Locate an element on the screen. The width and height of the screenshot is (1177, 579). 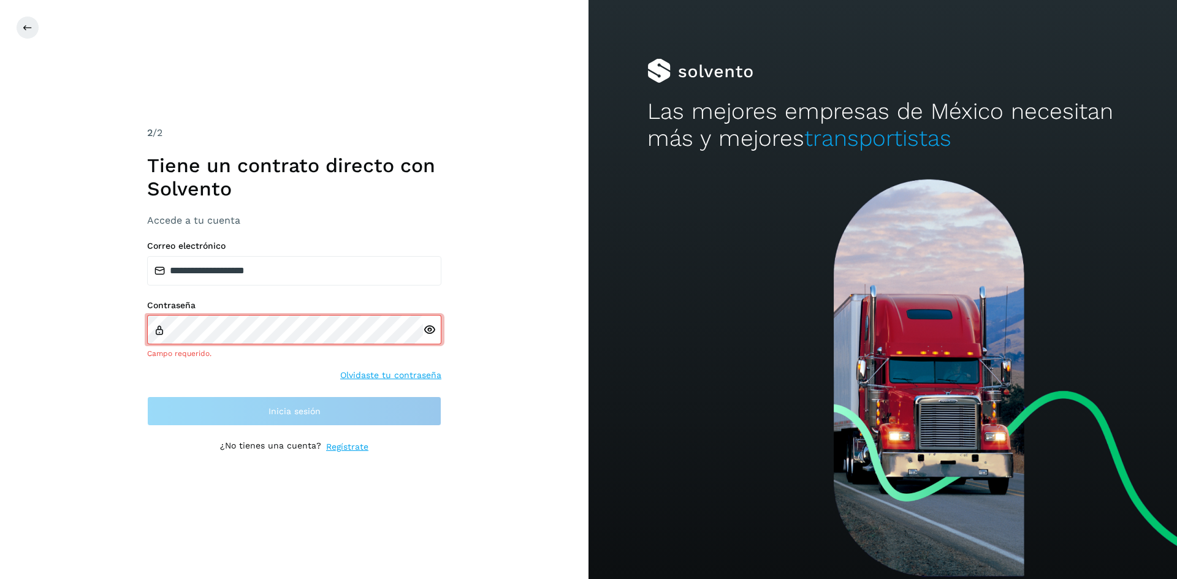
h3: Accede a tu cuenta is located at coordinates (294, 220).